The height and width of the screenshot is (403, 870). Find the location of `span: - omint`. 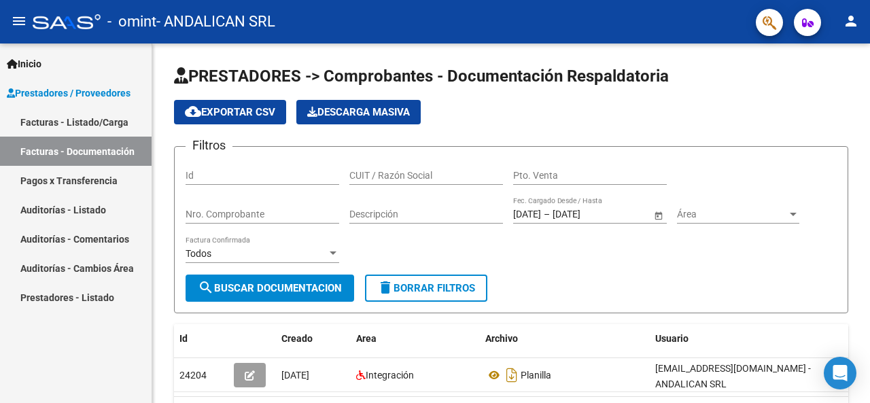

span: - omint is located at coordinates (132, 22).